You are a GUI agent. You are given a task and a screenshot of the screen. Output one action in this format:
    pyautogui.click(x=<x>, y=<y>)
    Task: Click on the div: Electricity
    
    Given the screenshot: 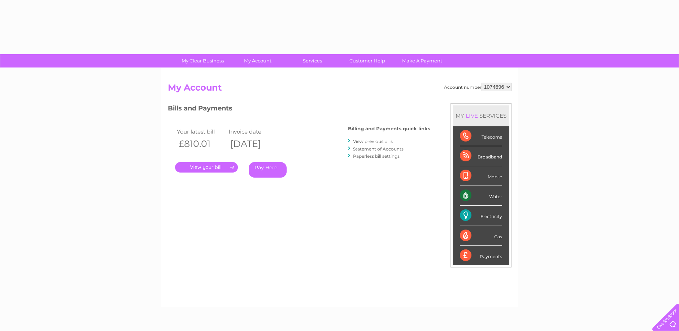 What is the action you would take?
    pyautogui.click(x=481, y=216)
    